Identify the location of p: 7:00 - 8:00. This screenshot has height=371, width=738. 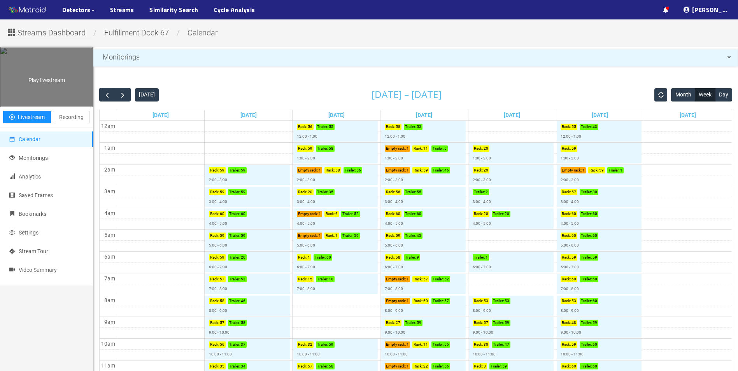
(218, 289).